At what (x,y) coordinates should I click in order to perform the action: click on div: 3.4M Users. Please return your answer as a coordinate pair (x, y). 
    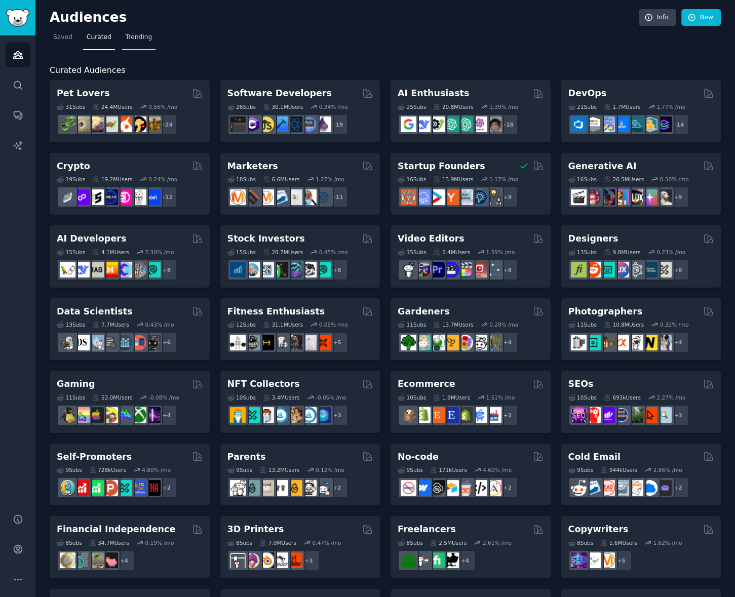
    Looking at the image, I should click on (281, 398).